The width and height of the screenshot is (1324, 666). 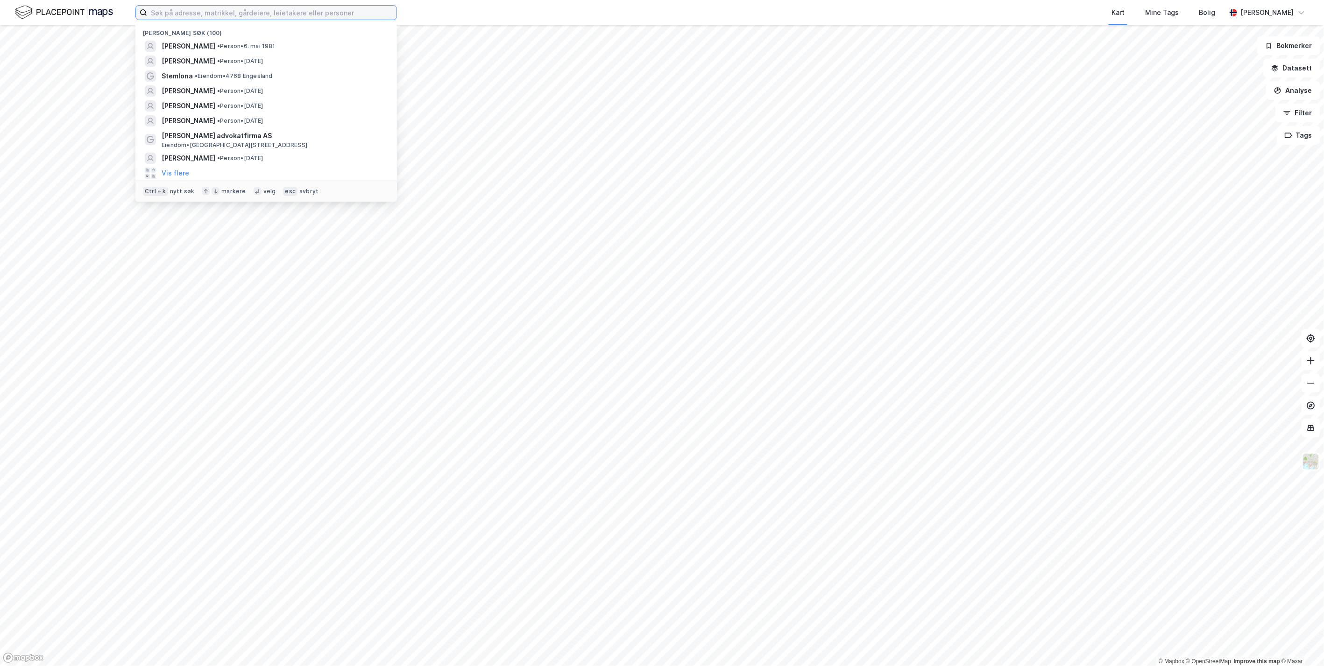 What do you see at coordinates (1171, 662) in the screenshot?
I see `a: Mapbox` at bounding box center [1171, 662].